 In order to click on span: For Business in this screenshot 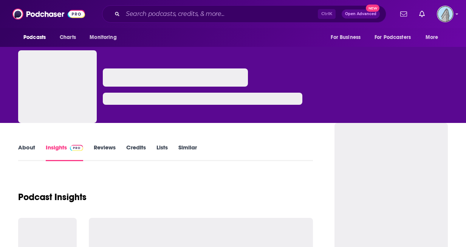, I will do `click(345, 37)`.